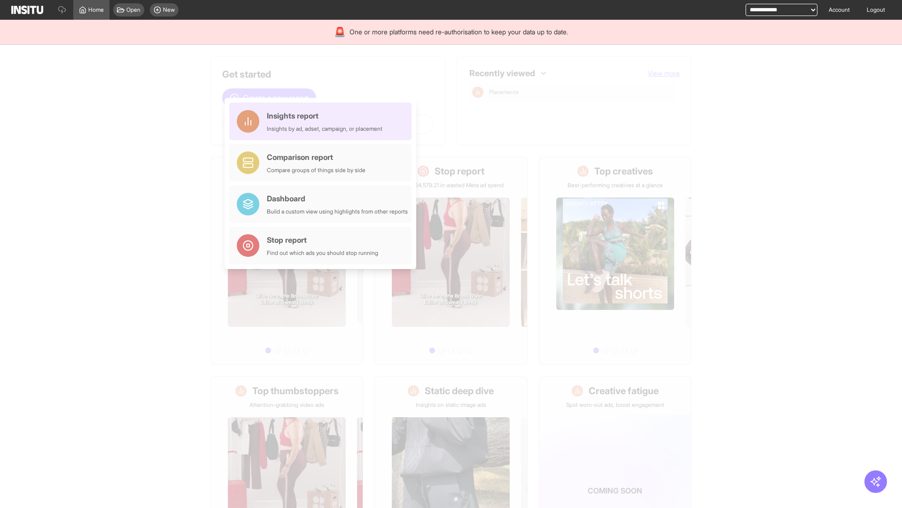  What do you see at coordinates (169, 10) in the screenshot?
I see `span: New` at bounding box center [169, 10].